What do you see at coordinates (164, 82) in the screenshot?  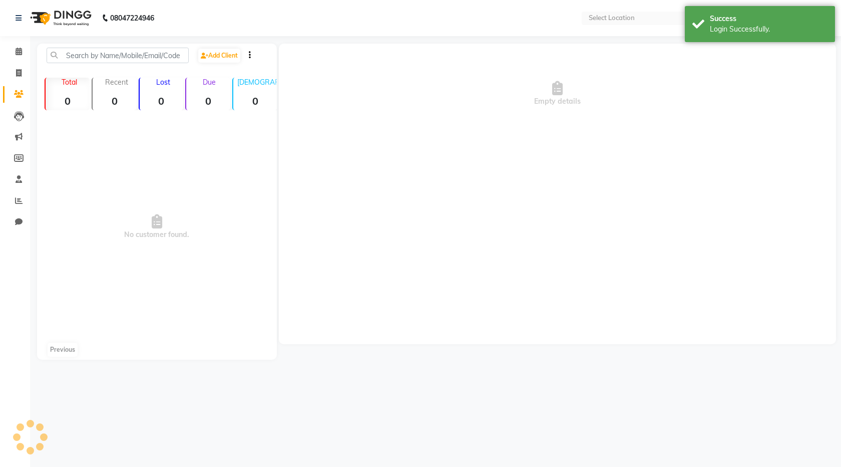 I see `p: Lost` at bounding box center [164, 82].